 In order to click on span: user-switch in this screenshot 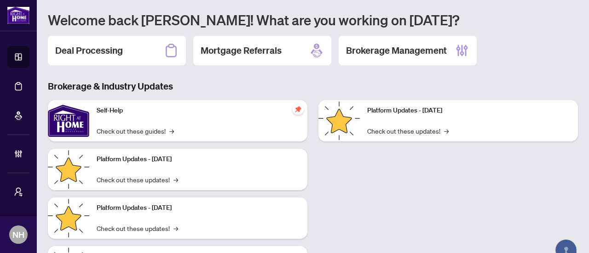, I will do `click(18, 192)`.